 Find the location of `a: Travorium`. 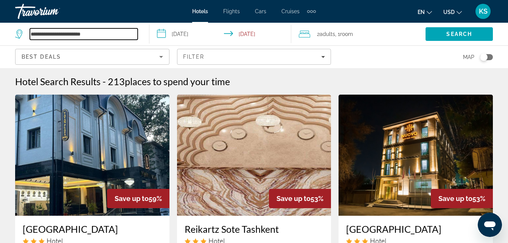

a: Travorium is located at coordinates (53, 11).